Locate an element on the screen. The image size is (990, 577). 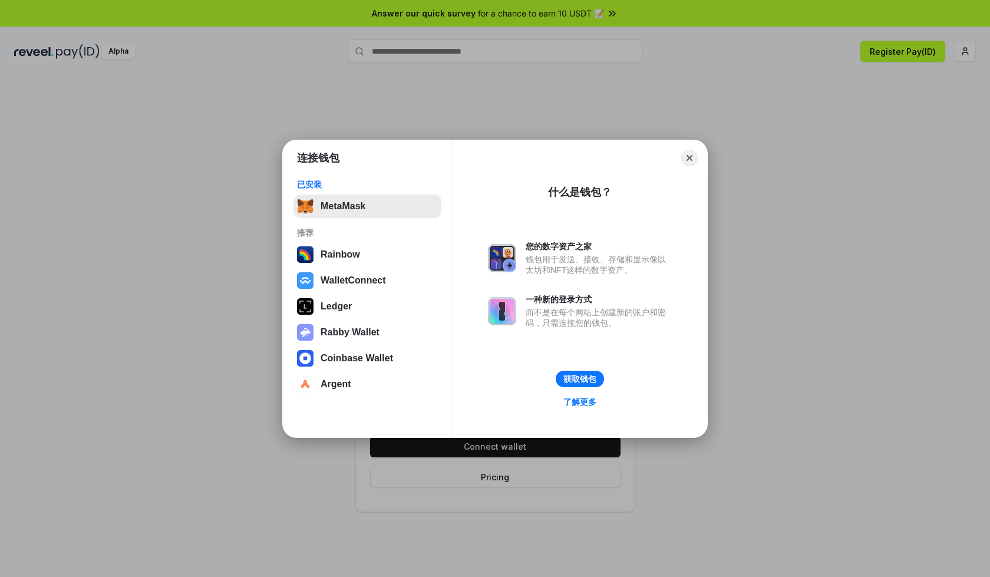
div: Ledger is located at coordinates (336, 306).